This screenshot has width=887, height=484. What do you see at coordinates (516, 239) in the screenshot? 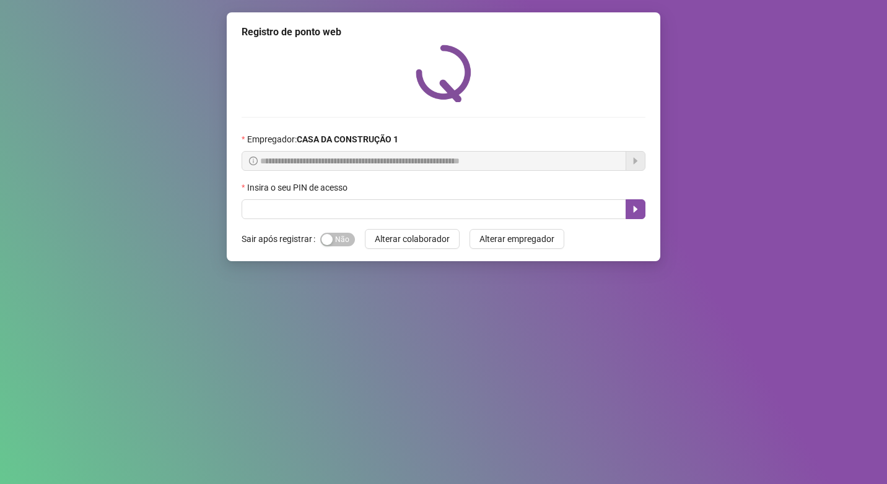
I see `button: Alterar empregador` at bounding box center [516, 239].